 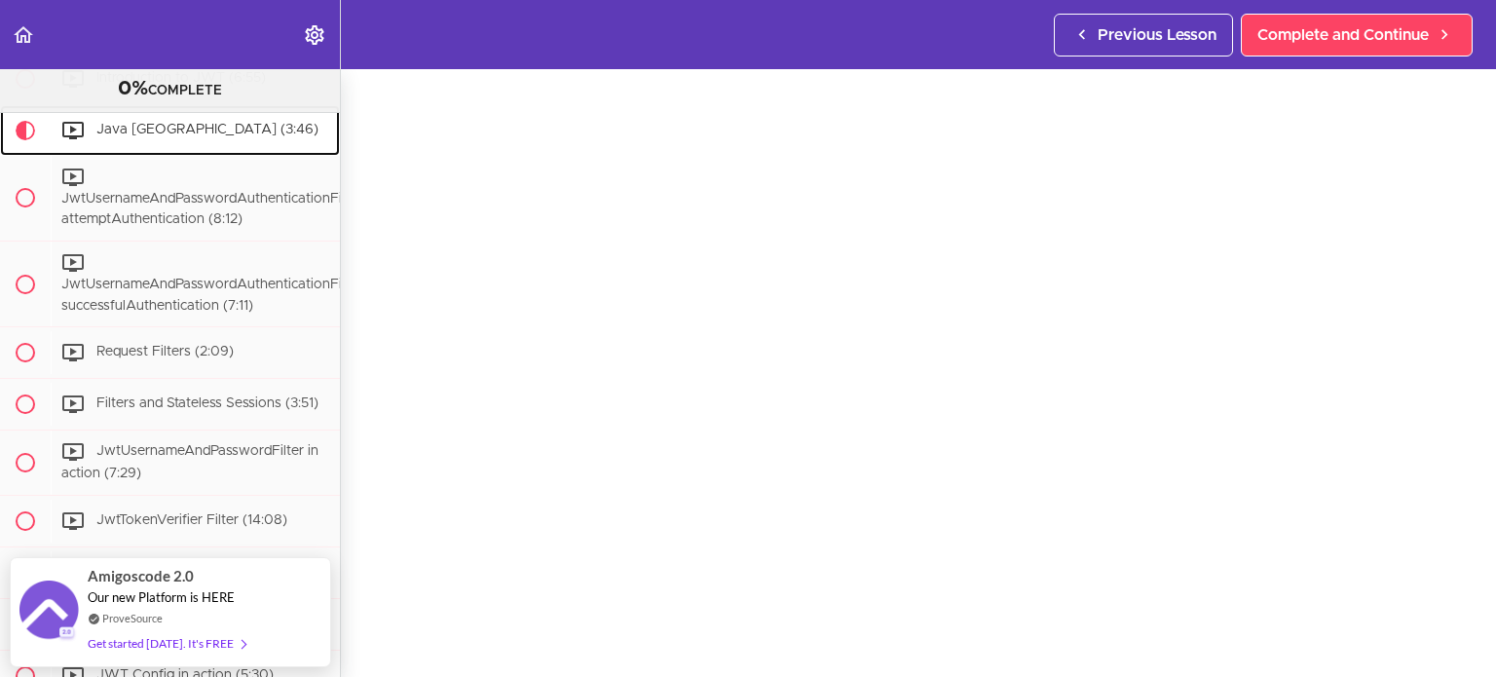 I want to click on a: ProveSource, so click(x=132, y=617).